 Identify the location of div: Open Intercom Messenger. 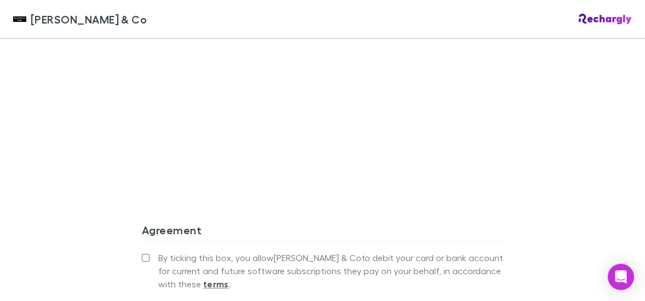
(621, 277).